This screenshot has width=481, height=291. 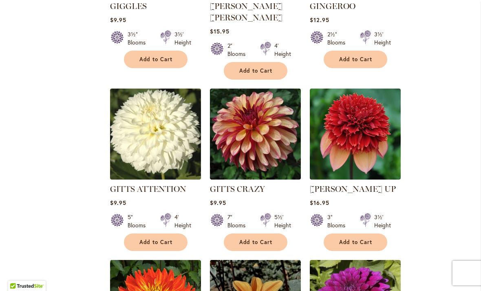 What do you see at coordinates (339, 221) in the screenshot?
I see `div: 3" Blooms` at bounding box center [339, 221].